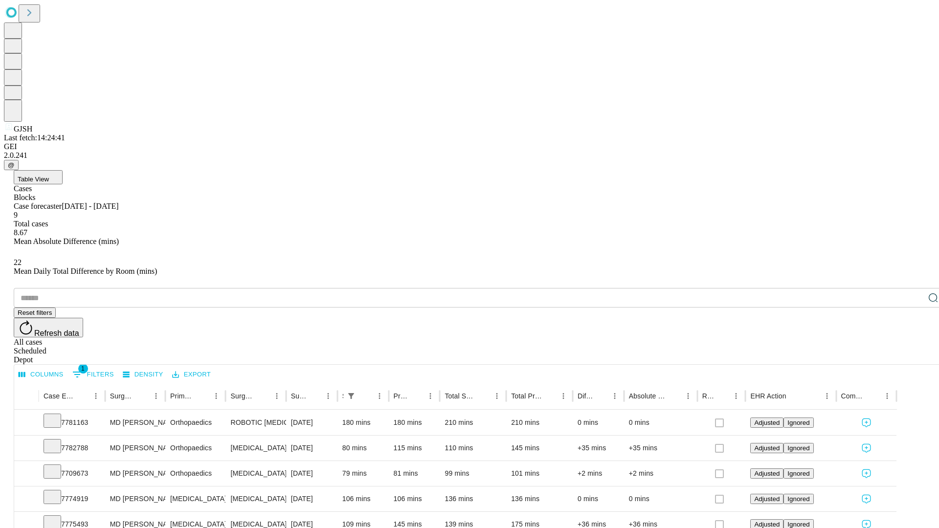 This screenshot has height=528, width=939. Describe the element at coordinates (18, 262) in the screenshot. I see `span: 22` at that location.